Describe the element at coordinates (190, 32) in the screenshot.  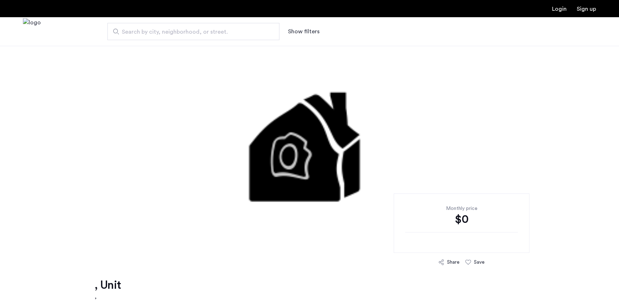
I see `span: Search by city, neighborhood, or street.` at that location.